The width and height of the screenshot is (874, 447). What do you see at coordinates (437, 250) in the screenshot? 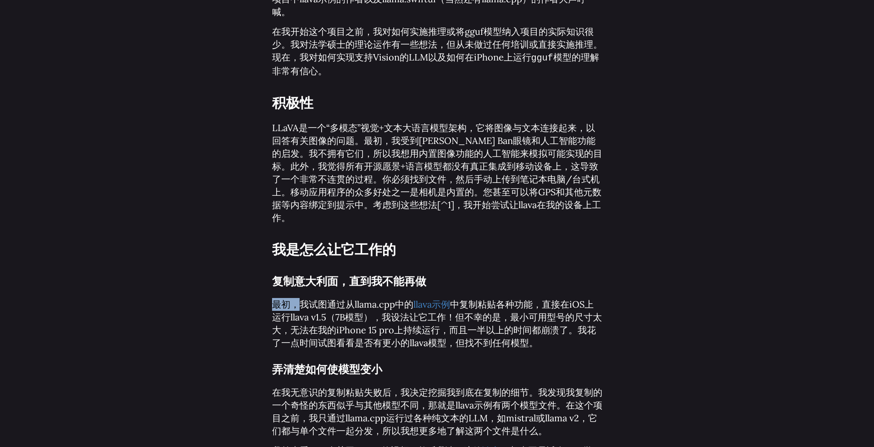
I see `h1: 我是怎么让它工作的` at bounding box center [437, 250].